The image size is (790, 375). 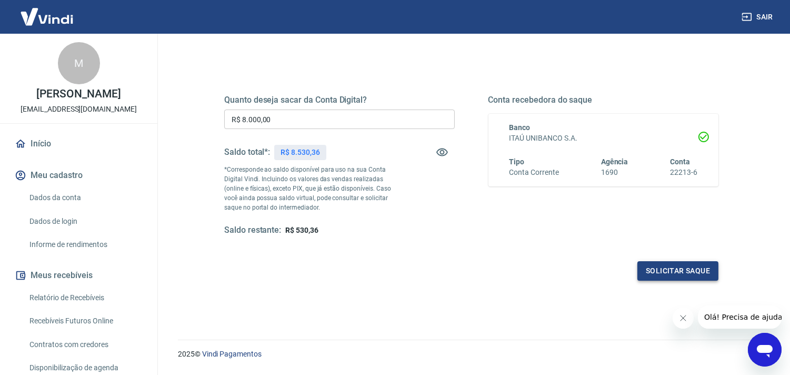 What do you see at coordinates (47, 12) in the screenshot?
I see `span: Olá! Precisa de ajuda?` at bounding box center [47, 12].